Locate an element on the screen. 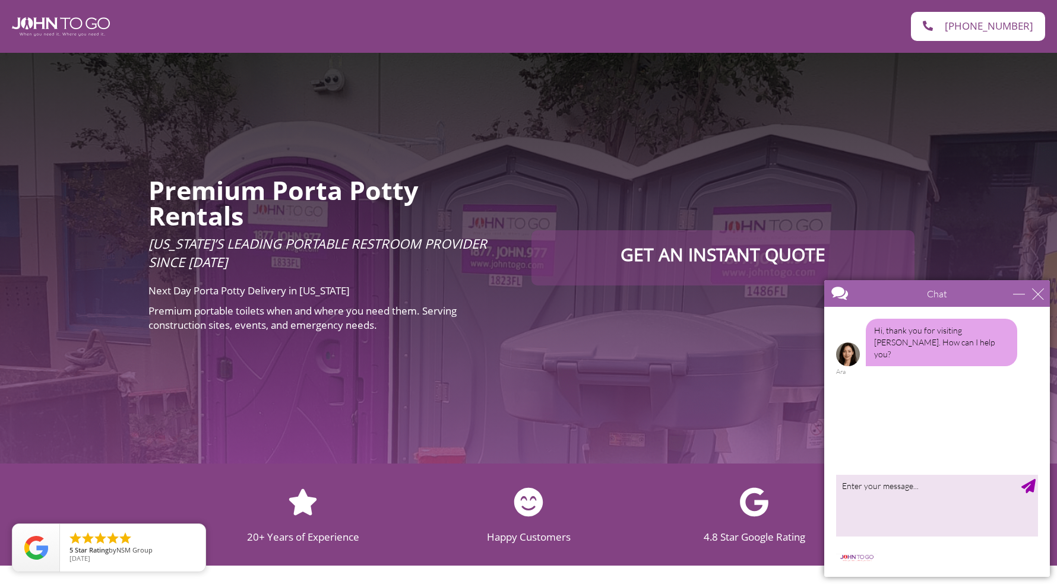  h2: Happy Customers is located at coordinates (528, 537).